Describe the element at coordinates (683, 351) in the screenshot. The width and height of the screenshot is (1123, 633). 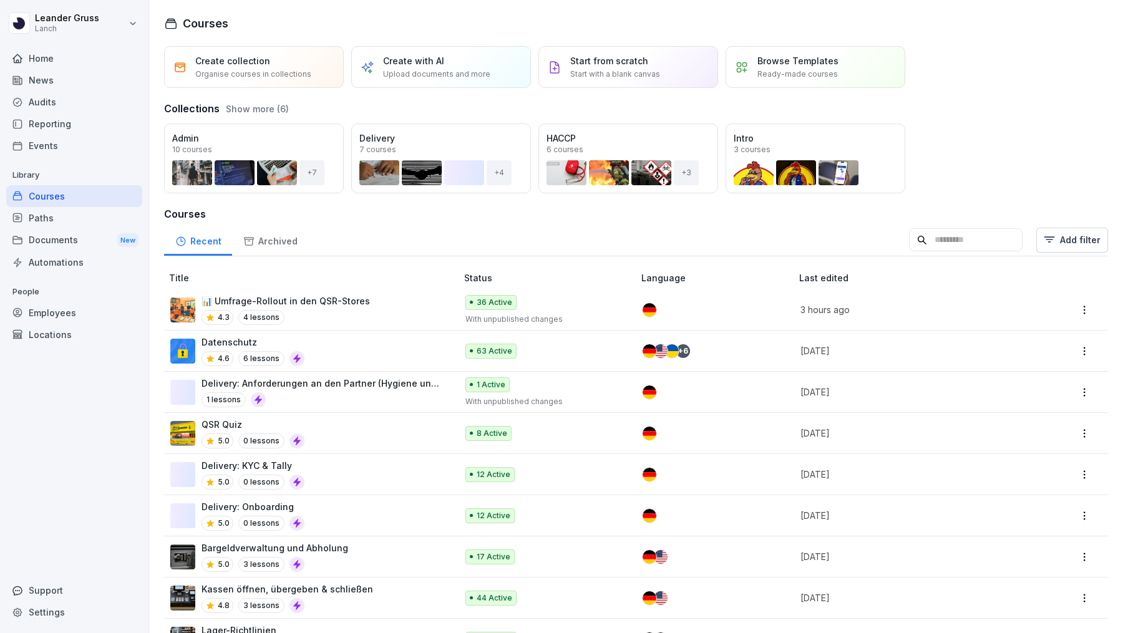
I see `div: + 6` at that location.